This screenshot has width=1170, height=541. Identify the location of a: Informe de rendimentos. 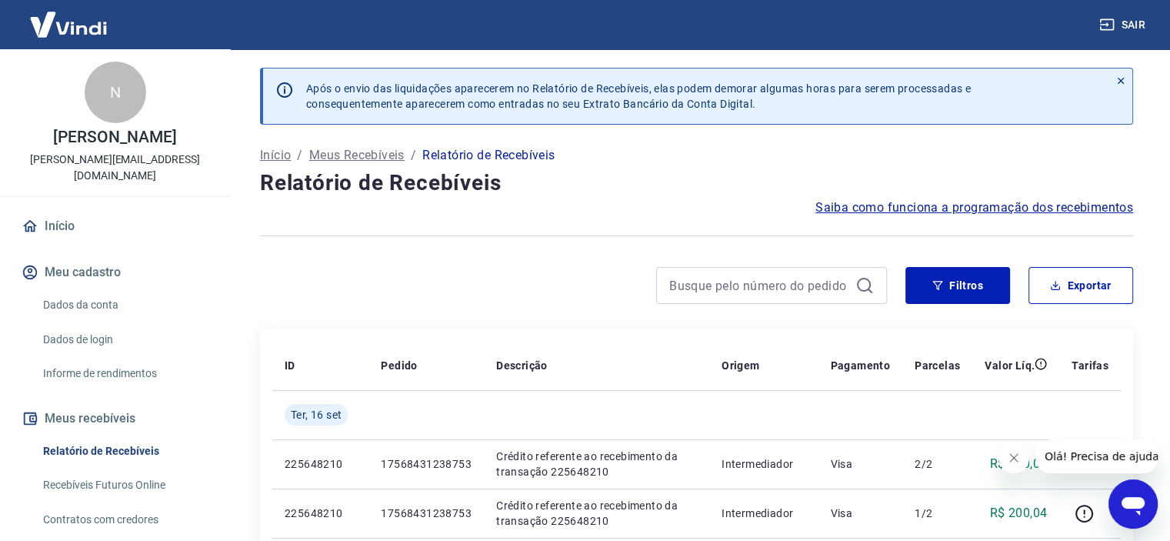
(124, 373).